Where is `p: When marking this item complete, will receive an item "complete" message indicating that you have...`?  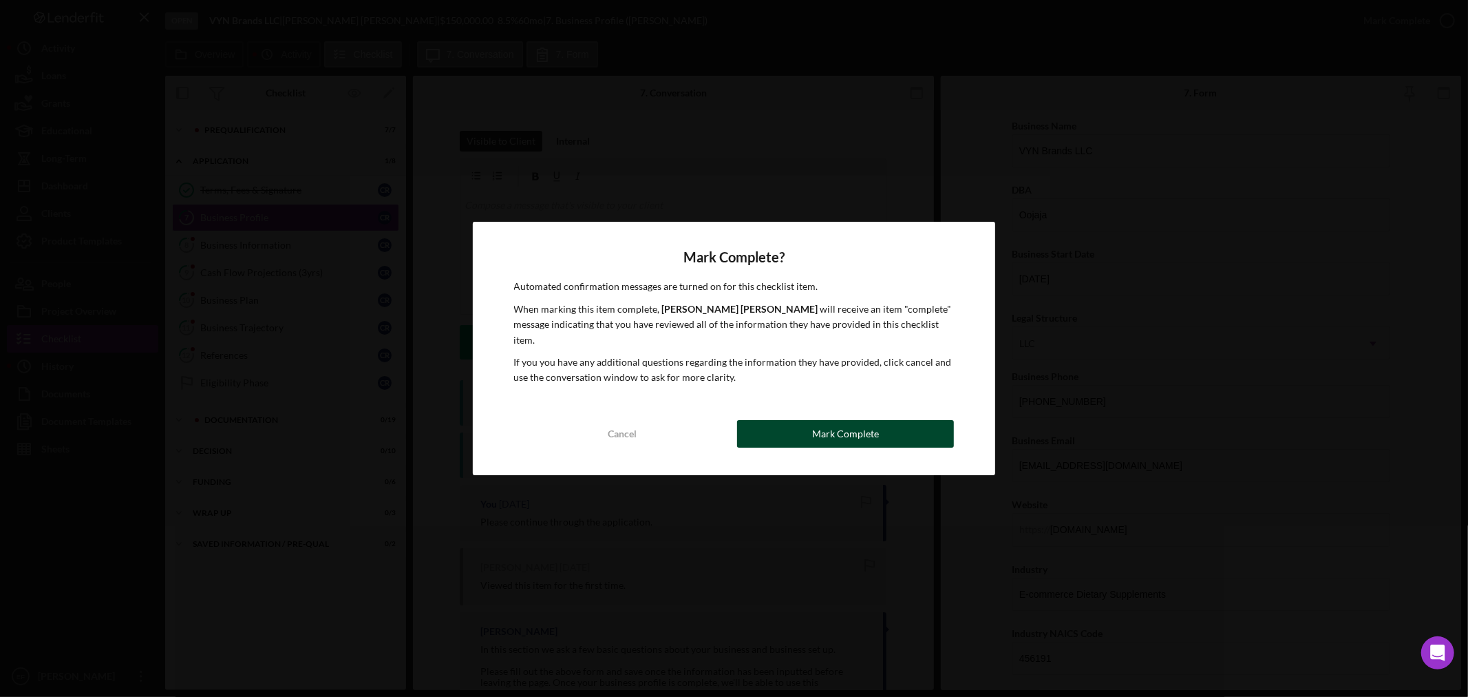 p: When marking this item complete, will receive an item "complete" message indicating that you have... is located at coordinates (734, 324).